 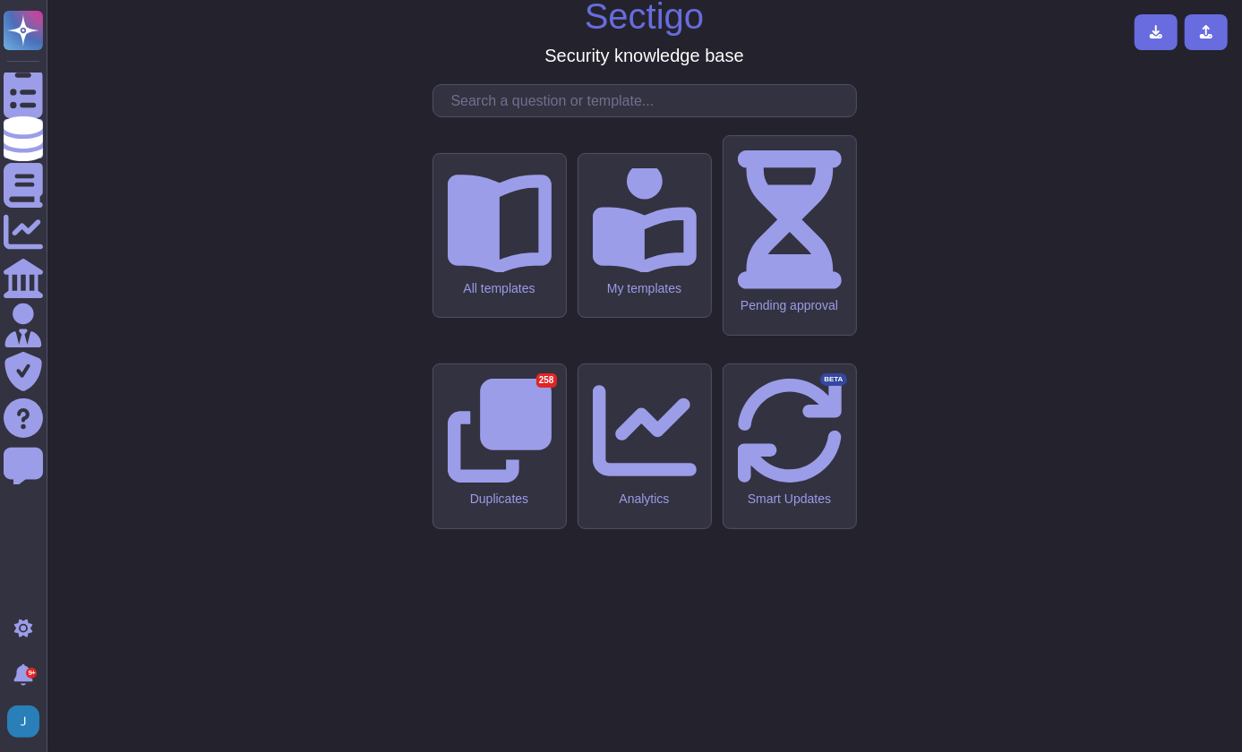 What do you see at coordinates (833, 380) in the screenshot?
I see `div: BETA` at bounding box center [833, 380].